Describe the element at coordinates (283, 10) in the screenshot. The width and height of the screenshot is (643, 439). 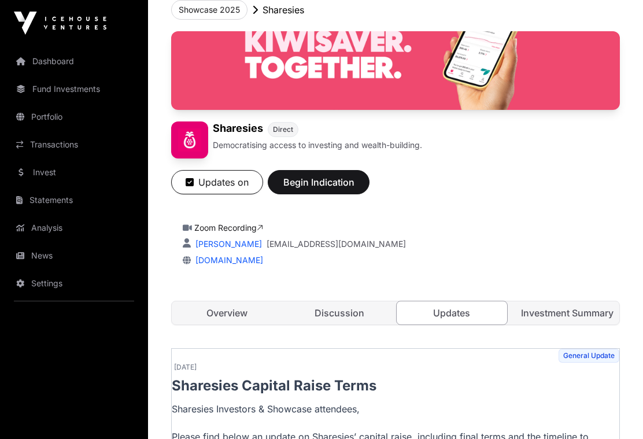
I see `p: Sharesies` at that location.